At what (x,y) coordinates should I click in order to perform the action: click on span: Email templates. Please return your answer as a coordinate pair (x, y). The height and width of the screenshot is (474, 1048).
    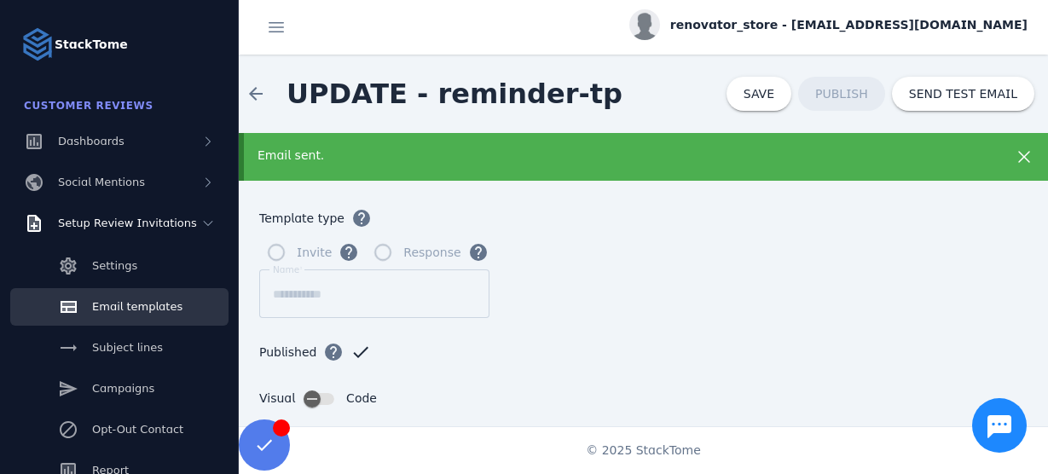
    Looking at the image, I should click on (137, 306).